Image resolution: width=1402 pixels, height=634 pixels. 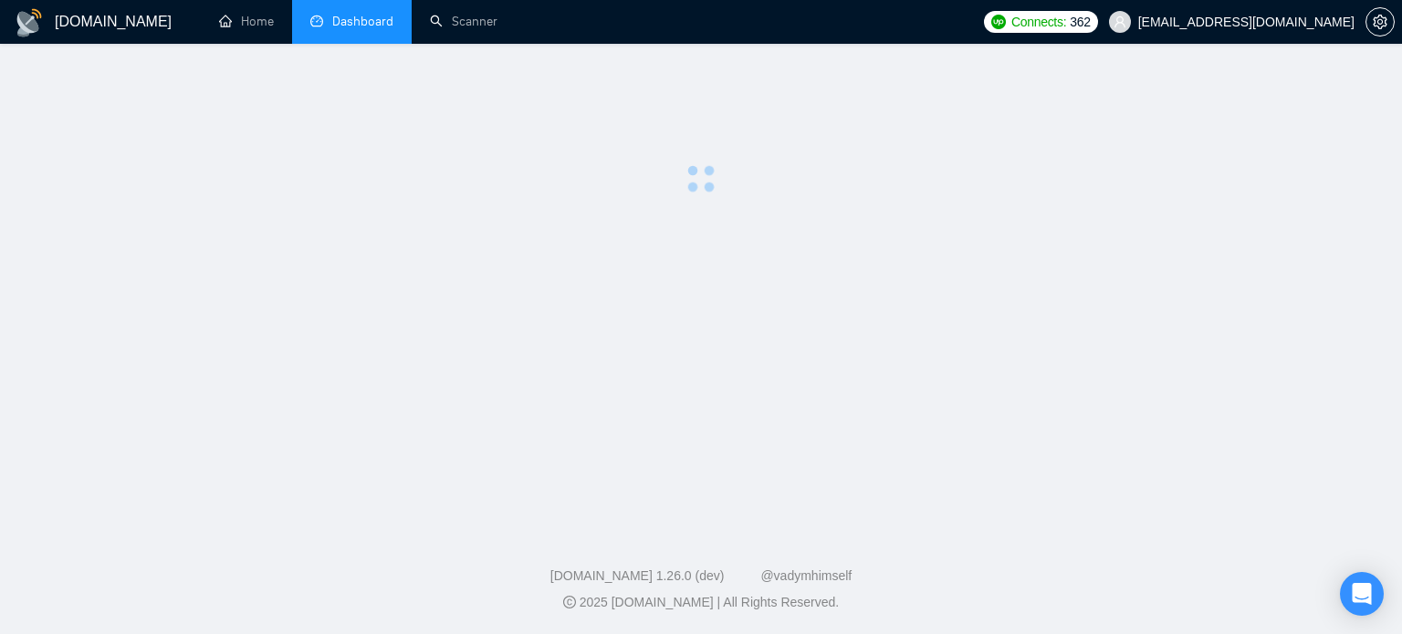 What do you see at coordinates (317, 21) in the screenshot?
I see `span: dashboard` at bounding box center [317, 21].